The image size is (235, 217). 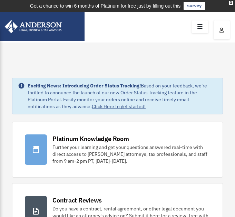 I want to click on div: Further your learning and get your questions answered real-time with direct access to [PERSON_NAM..., so click(x=131, y=154).